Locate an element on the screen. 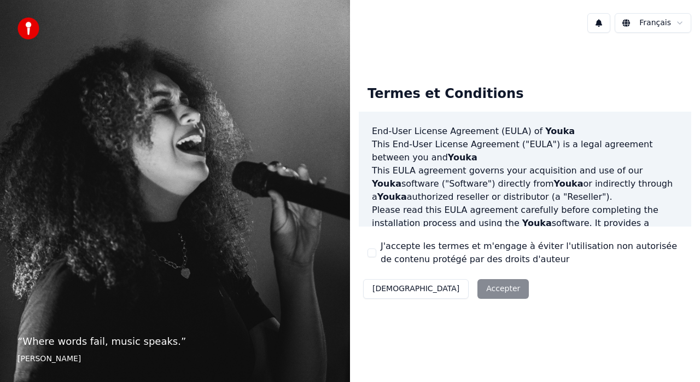 This screenshot has height=382, width=700. p: “ Where words fail, music speaks. ” is located at coordinates (175, 341).